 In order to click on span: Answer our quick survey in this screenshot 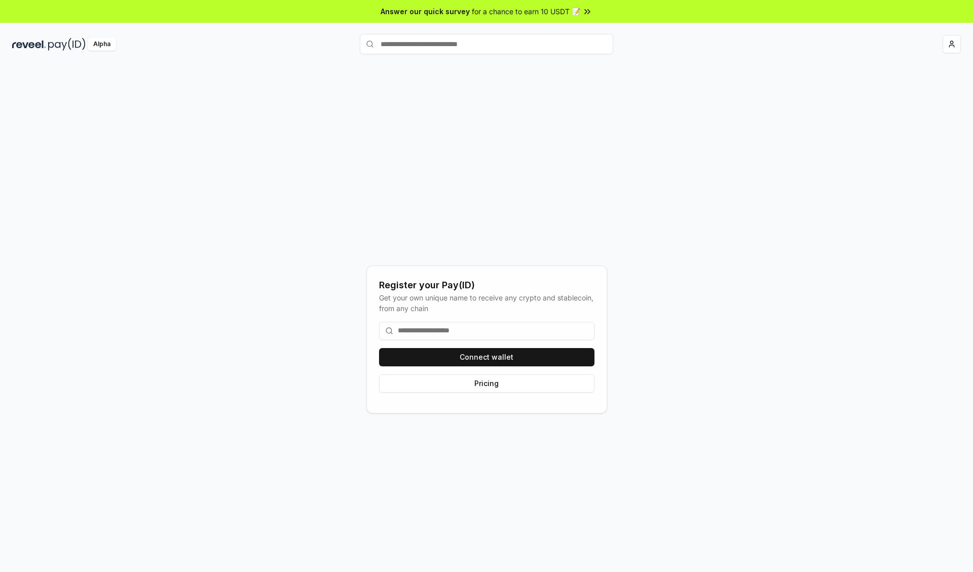, I will do `click(425, 11)`.